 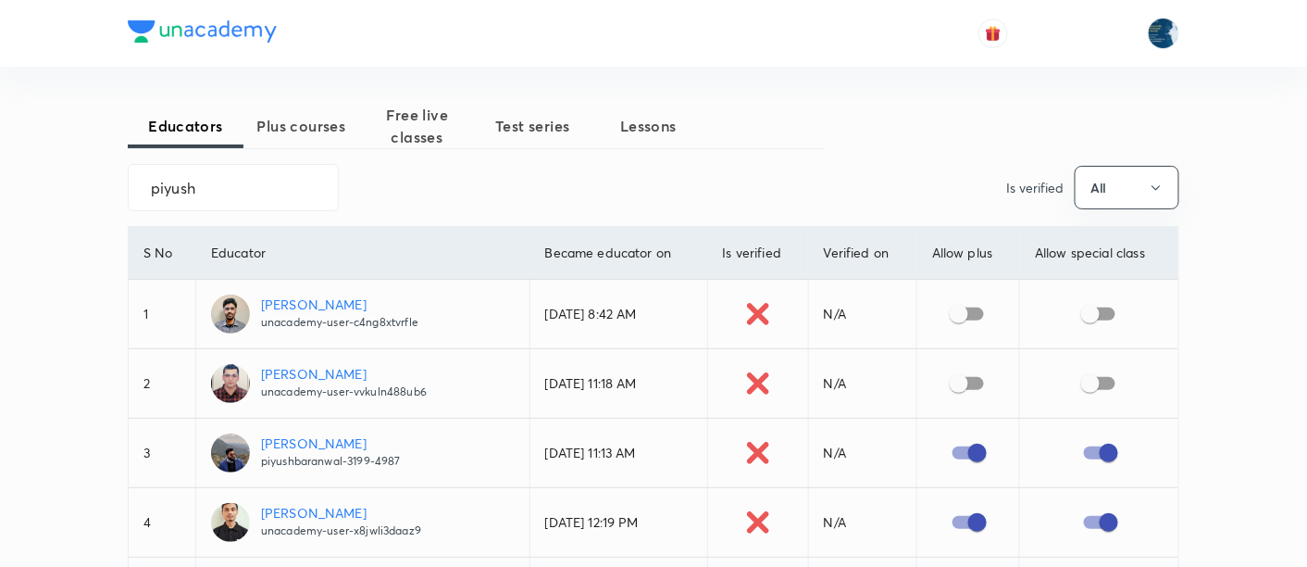 I want to click on td: 2, so click(x=162, y=383).